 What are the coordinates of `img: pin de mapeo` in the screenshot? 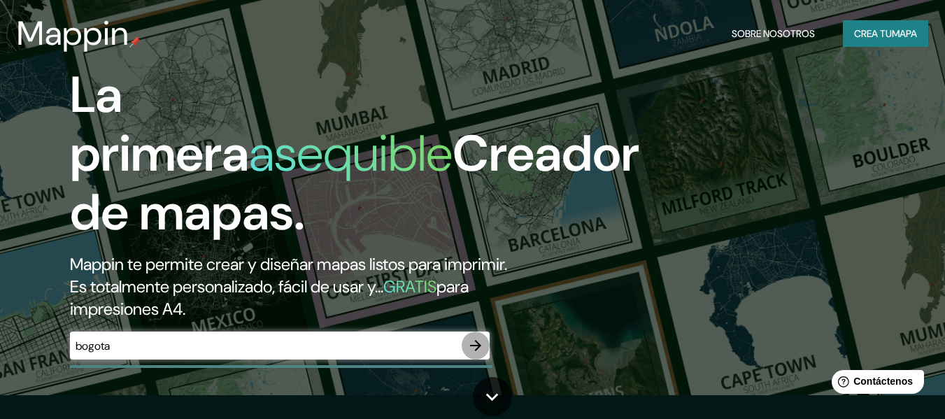 It's located at (135, 42).